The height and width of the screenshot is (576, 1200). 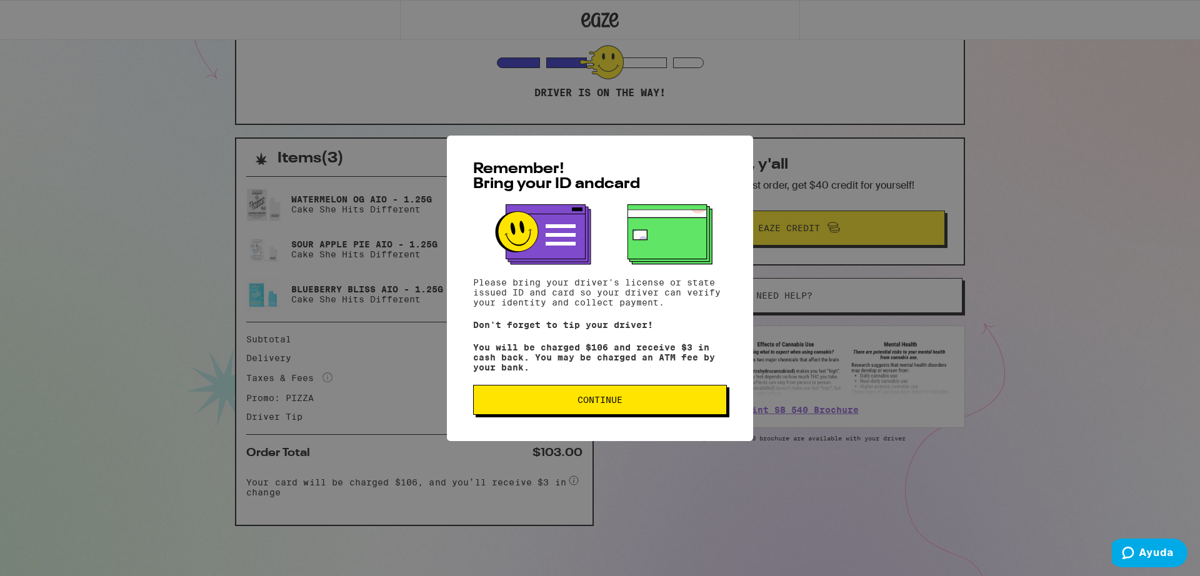 What do you see at coordinates (600, 358) in the screenshot?
I see `p: You will be charged $106 and receive $3 in cash back. You may be charged an ATM fee by your bank.` at bounding box center [600, 358].